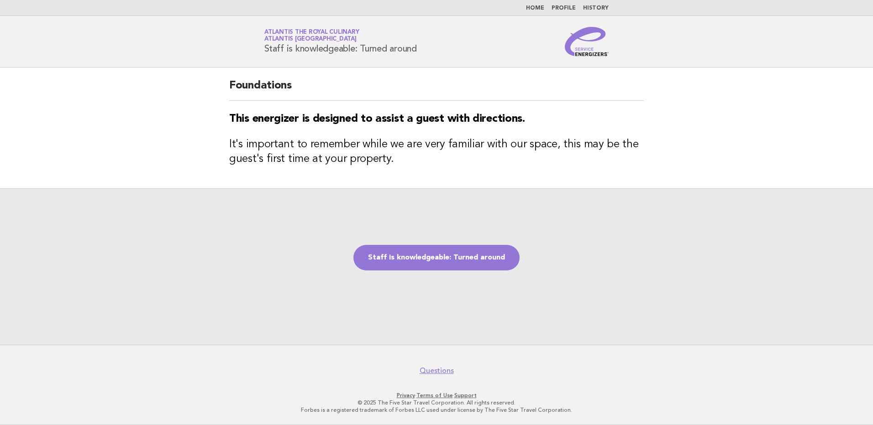  Describe the element at coordinates (377, 119) in the screenshot. I see `strong: This energizer is designed to assist a guest with directions.` at that location.